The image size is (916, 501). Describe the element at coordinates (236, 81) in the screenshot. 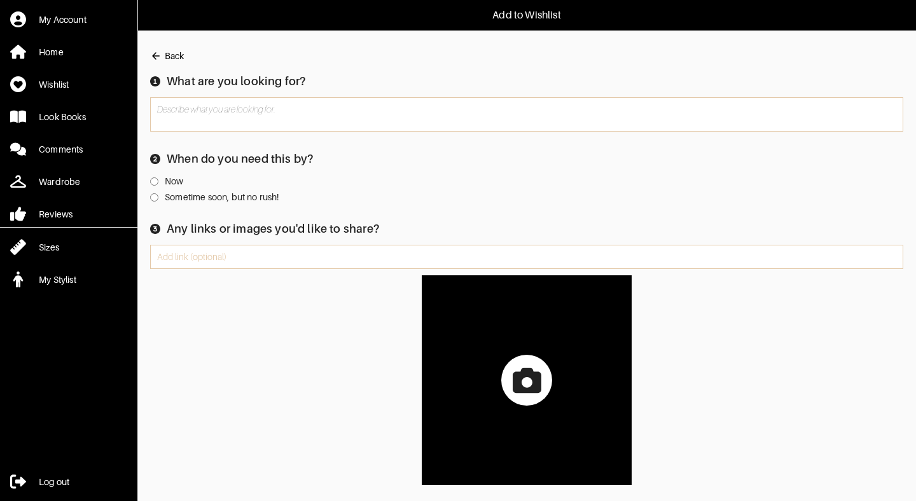

I see `div: What are you looking for?` at that location.